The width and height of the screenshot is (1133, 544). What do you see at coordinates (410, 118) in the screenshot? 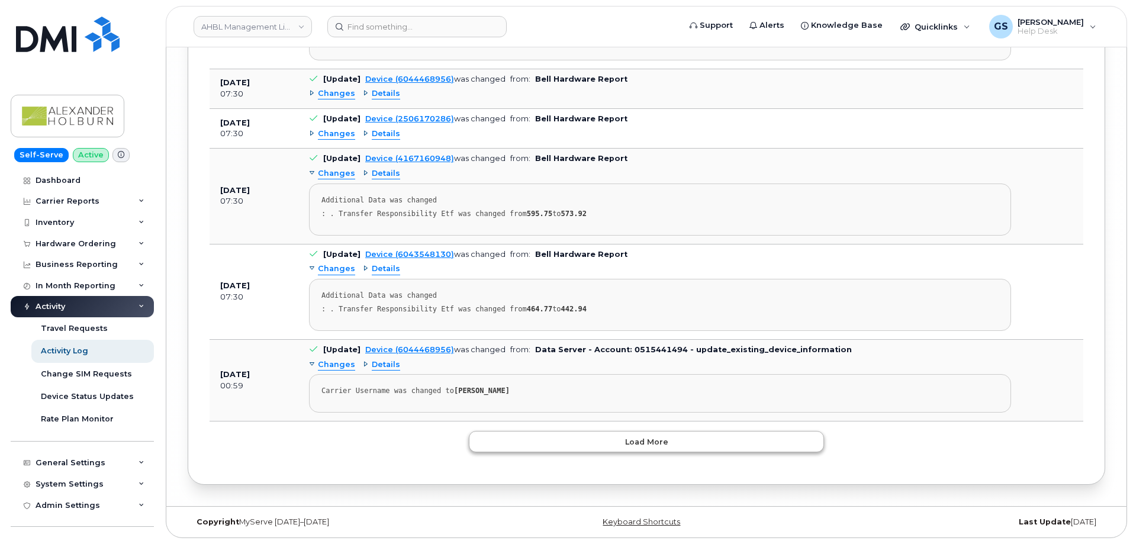
I see `a: Device (2506170286)` at bounding box center [410, 118].